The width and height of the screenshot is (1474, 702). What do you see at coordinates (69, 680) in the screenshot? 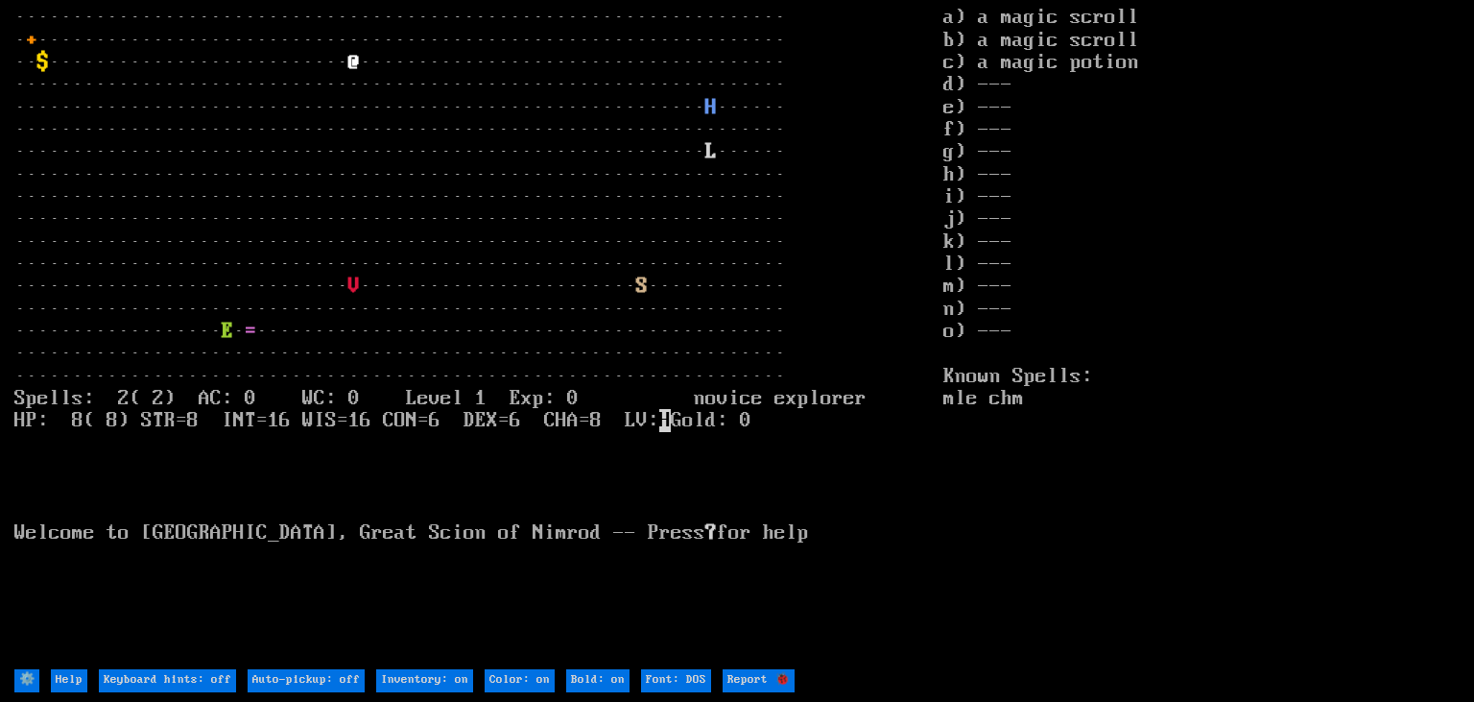
I see `input: Help` at bounding box center [69, 680].